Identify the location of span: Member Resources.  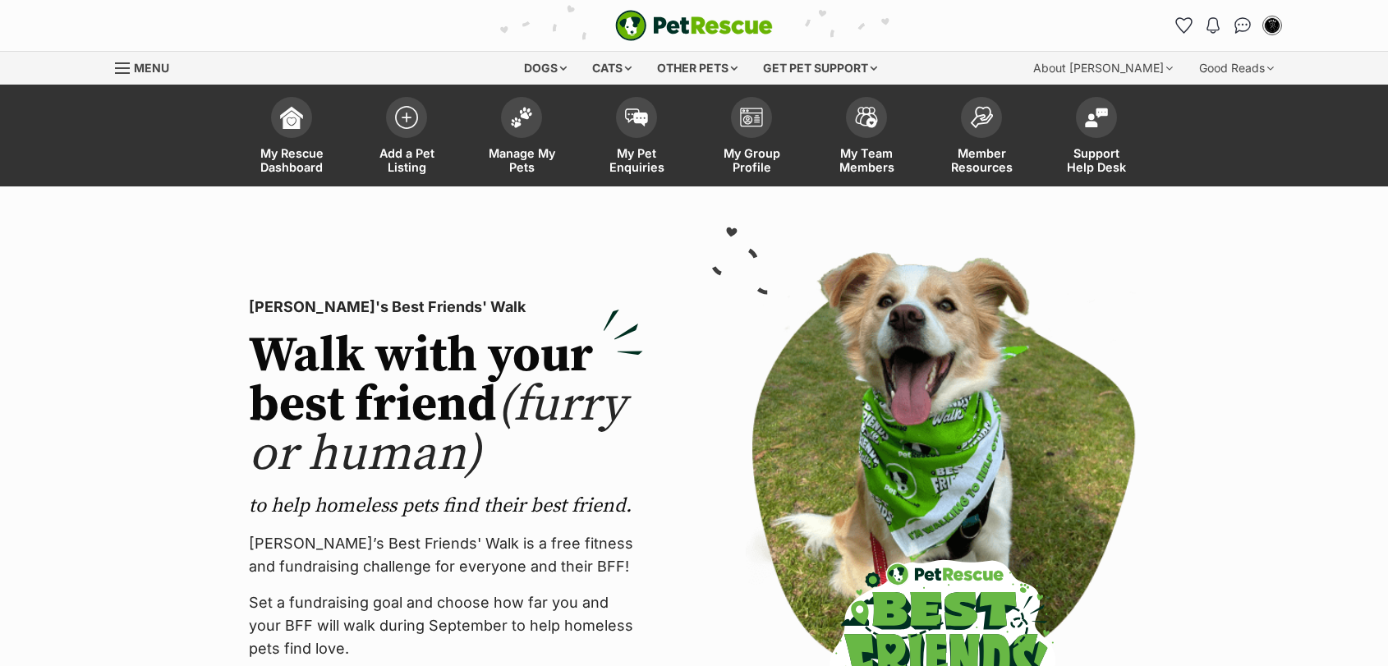
(981, 160).